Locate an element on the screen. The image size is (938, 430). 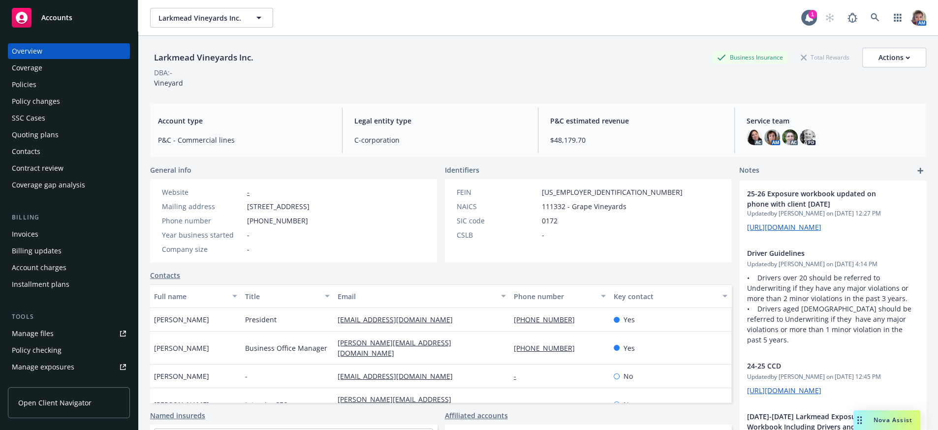
span: Intgerim CFO is located at coordinates (267, 405).